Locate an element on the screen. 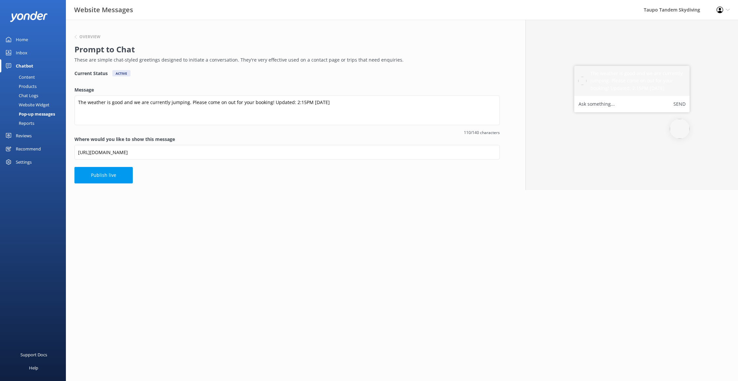  div: Help is located at coordinates (34, 368).